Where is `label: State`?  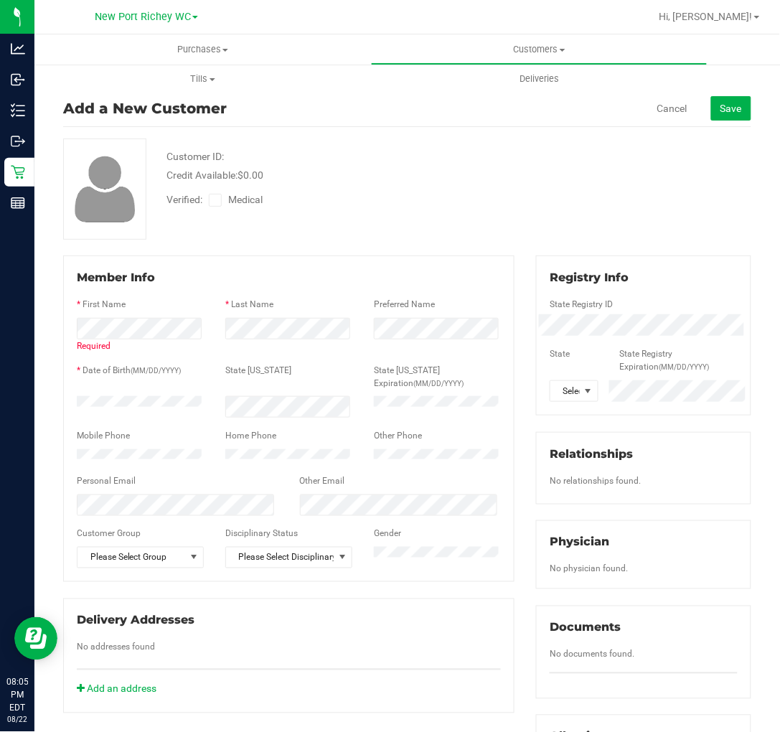 label: State is located at coordinates (560, 354).